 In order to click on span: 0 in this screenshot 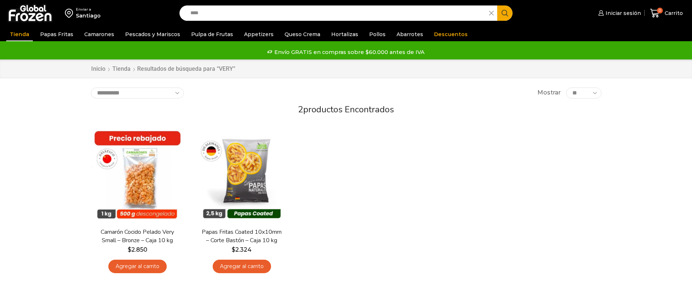, I will do `click(660, 11)`.